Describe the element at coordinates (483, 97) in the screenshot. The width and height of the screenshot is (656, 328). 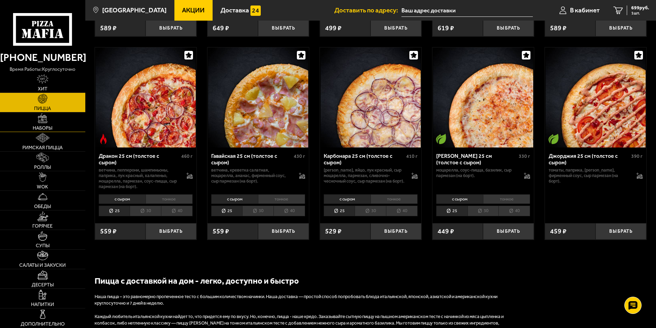
I see `a: Вегетарианское блюдоМаргарита 25 см (толстое с сыром)` at that location.